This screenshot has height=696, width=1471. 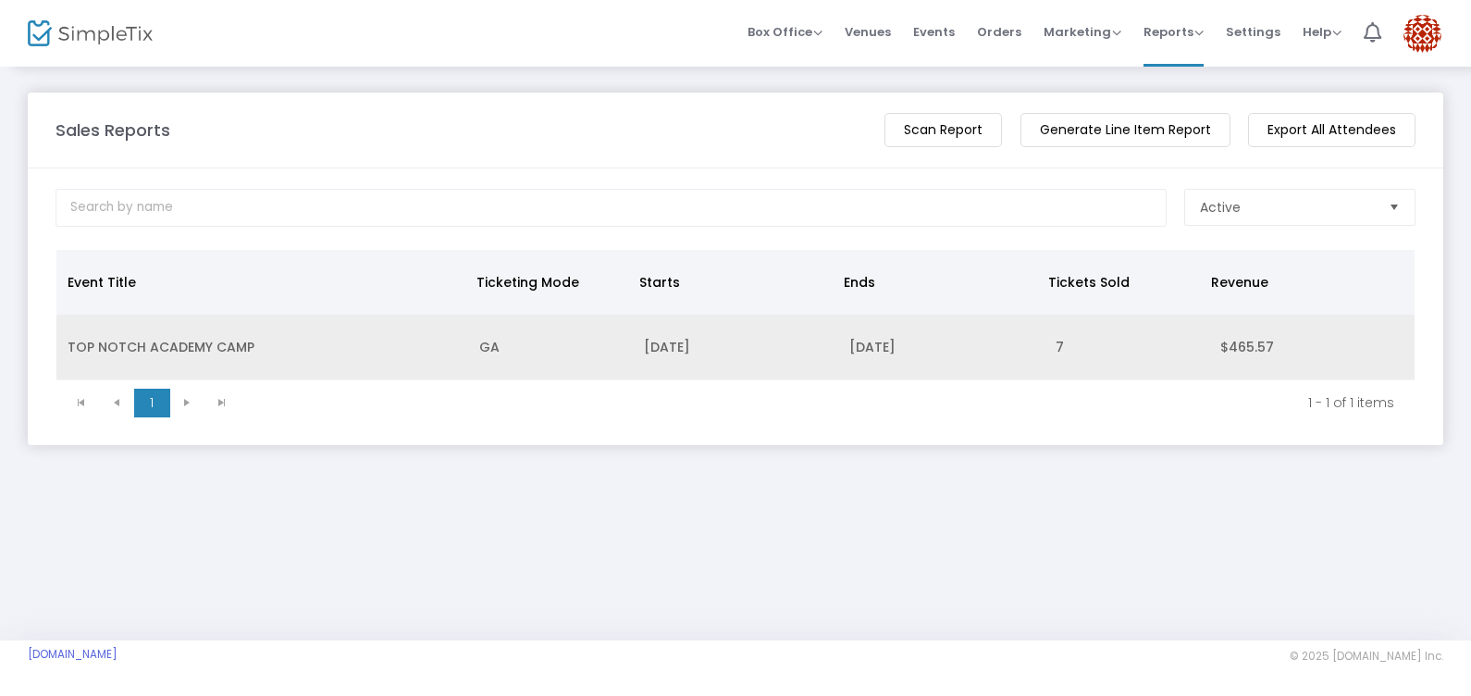 I want to click on td: GA, so click(x=550, y=347).